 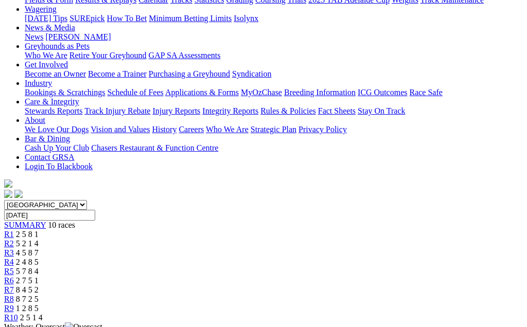 What do you see at coordinates (274, 19) in the screenshot?
I see `div: Wagering` at bounding box center [274, 19].